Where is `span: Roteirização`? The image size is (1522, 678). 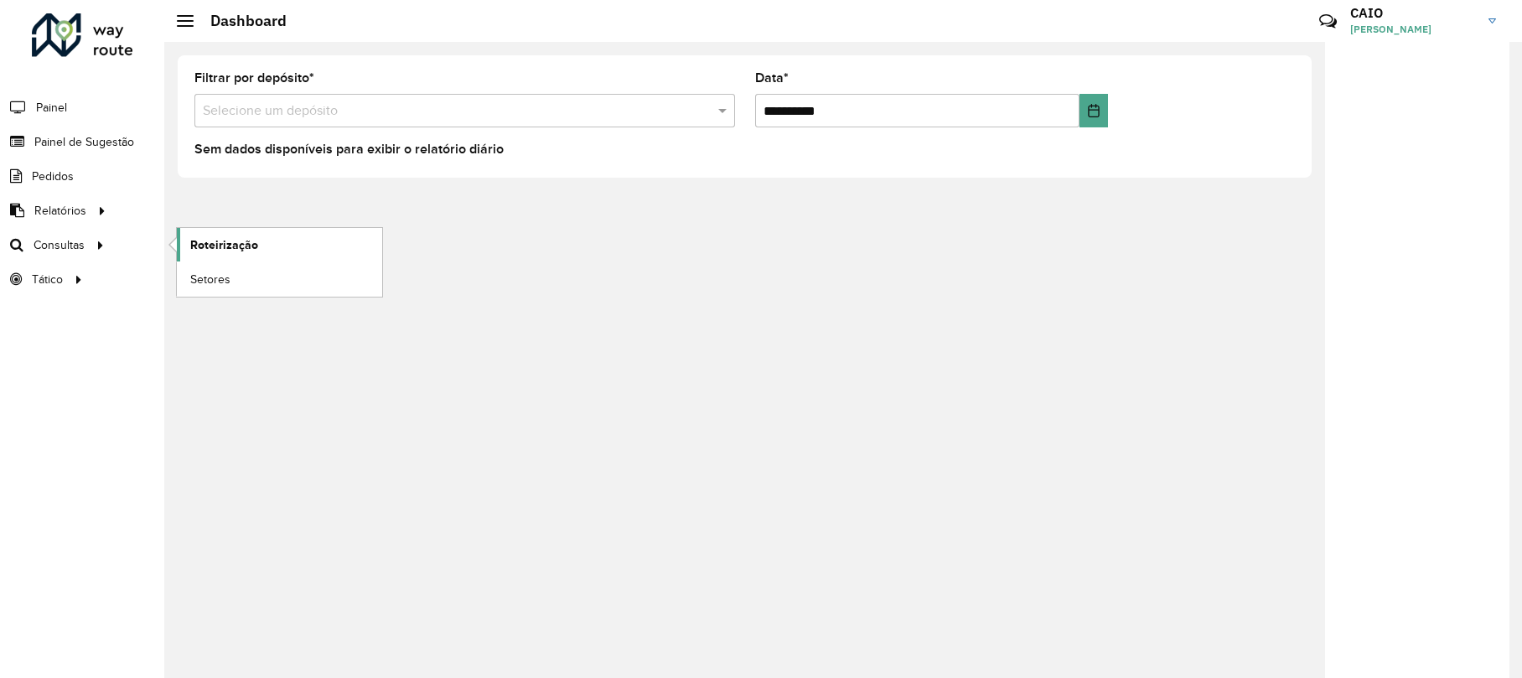 span: Roteirização is located at coordinates (224, 245).